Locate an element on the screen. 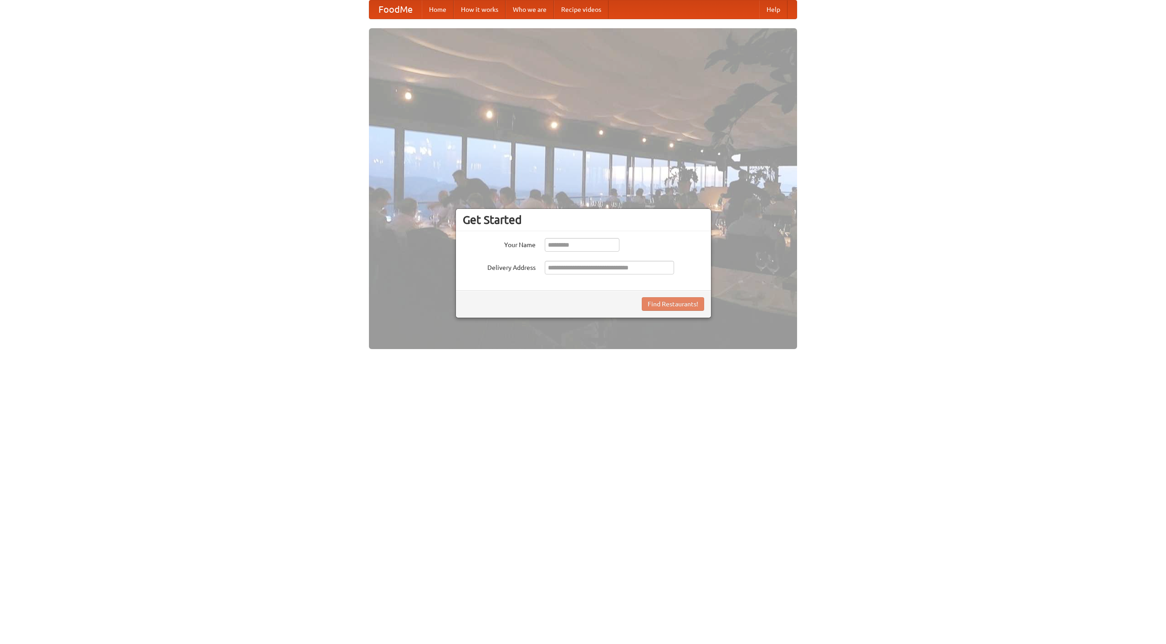  a: Home is located at coordinates (438, 10).